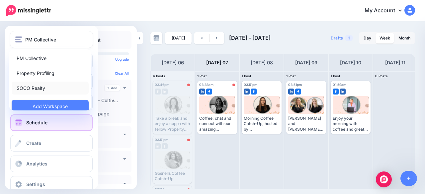 This screenshot has height=194, width=425. What do you see at coordinates (381, 76) in the screenshot?
I see `span: 0 Posts` at bounding box center [381, 76].